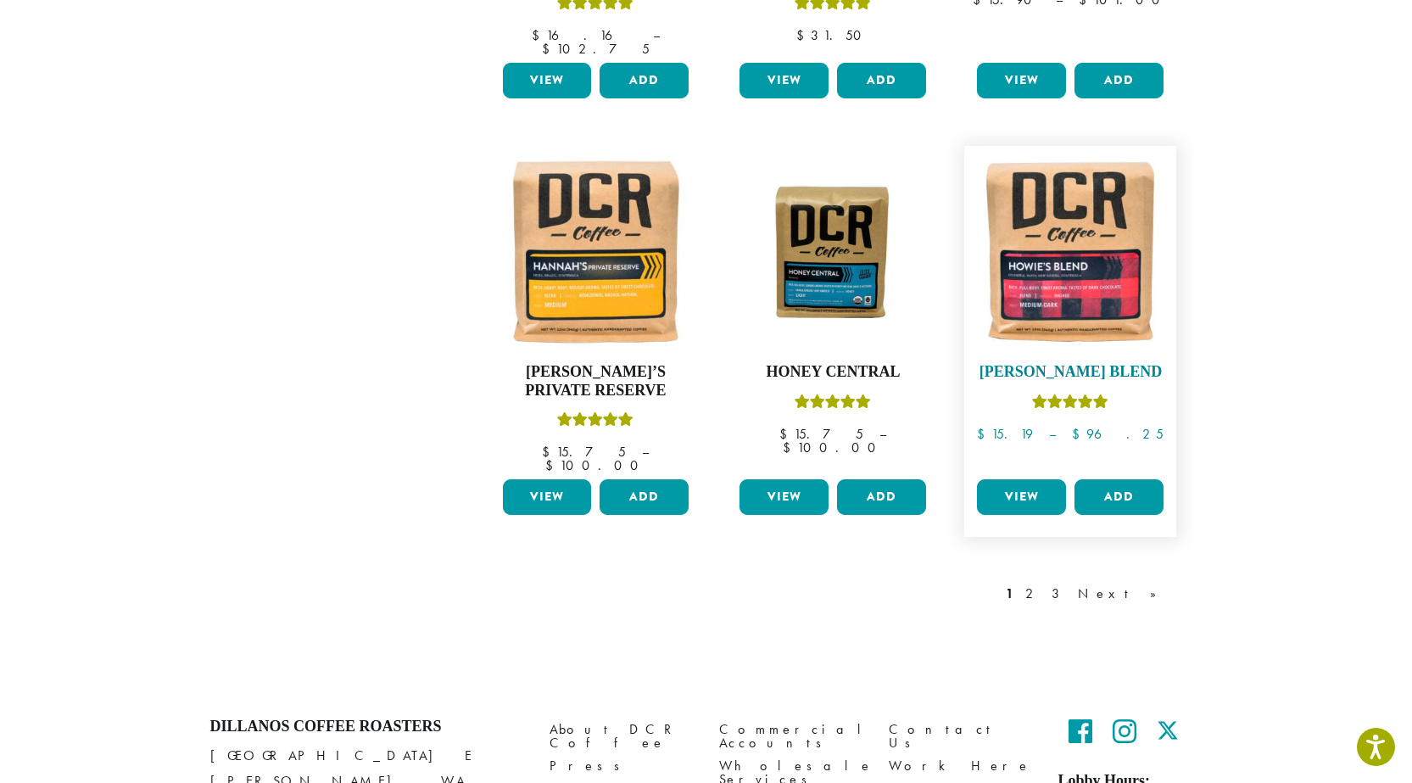  What do you see at coordinates (595, 252) in the screenshot?
I see `img: Hannahs-Private-Reserve-12oz-300x300.jpg` at bounding box center [595, 252].